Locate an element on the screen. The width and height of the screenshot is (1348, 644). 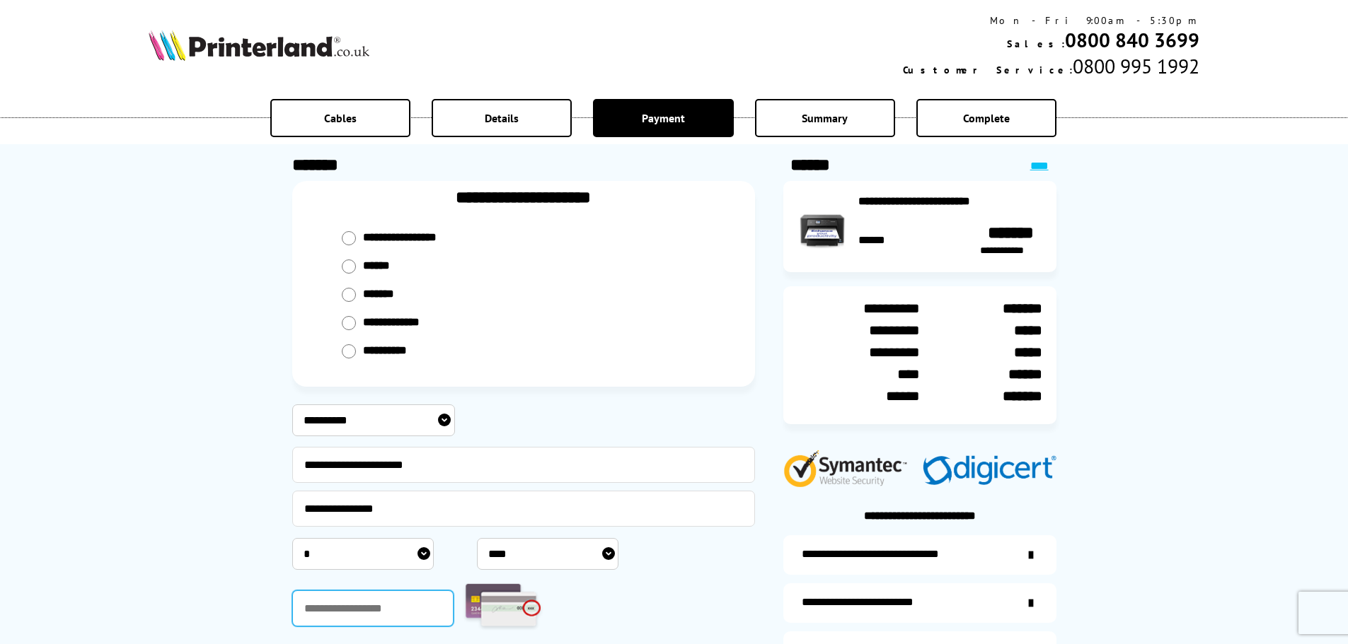
span: 0800 995 1992 is located at coordinates (1135, 66).